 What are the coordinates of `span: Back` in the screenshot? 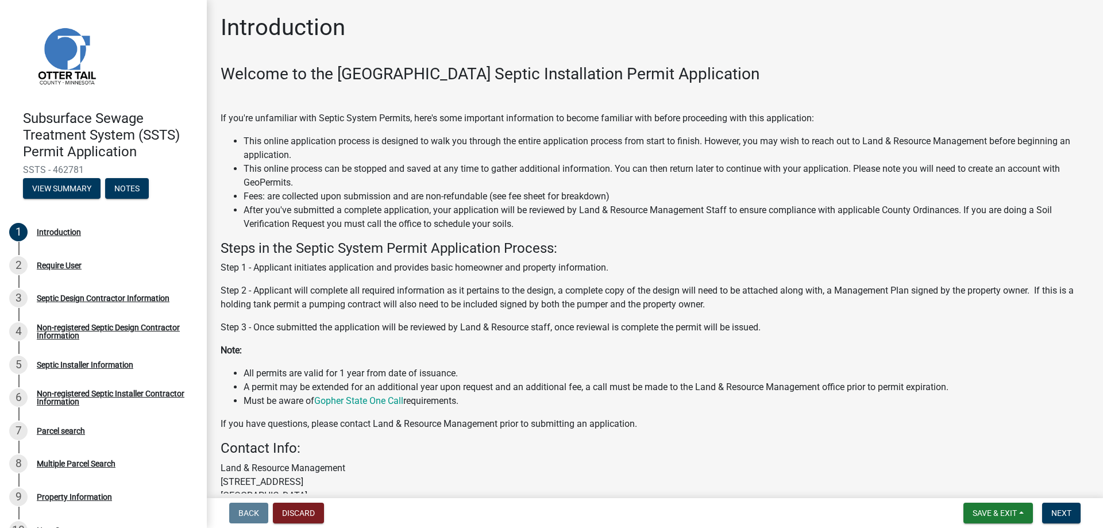 It's located at (249, 513).